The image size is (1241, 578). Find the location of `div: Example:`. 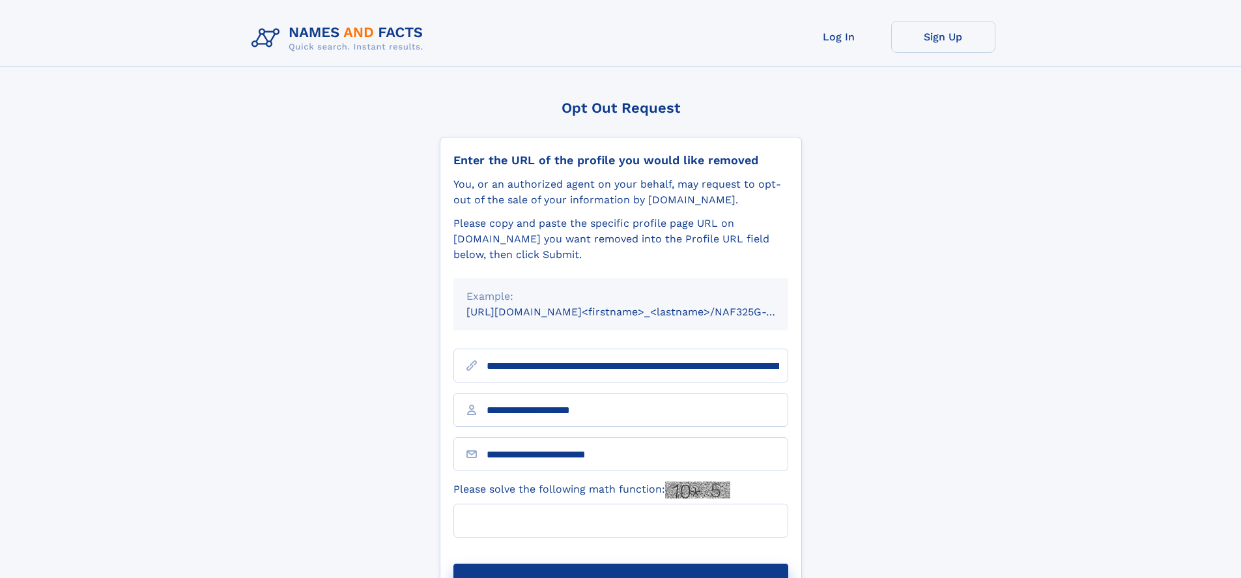

div: Example: is located at coordinates (621, 296).